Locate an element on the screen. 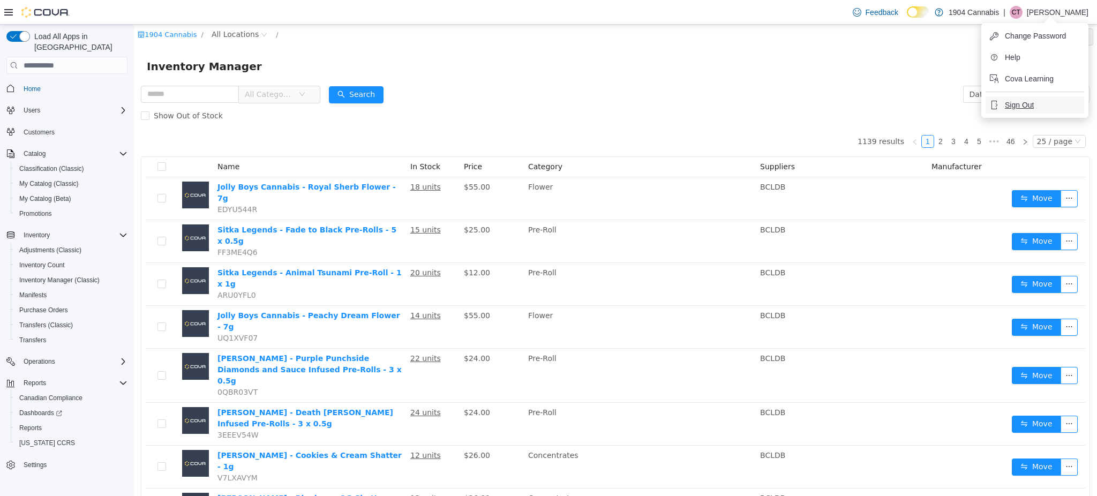 Image resolution: width=1097 pixels, height=496 pixels. button: Help is located at coordinates (1035, 57).